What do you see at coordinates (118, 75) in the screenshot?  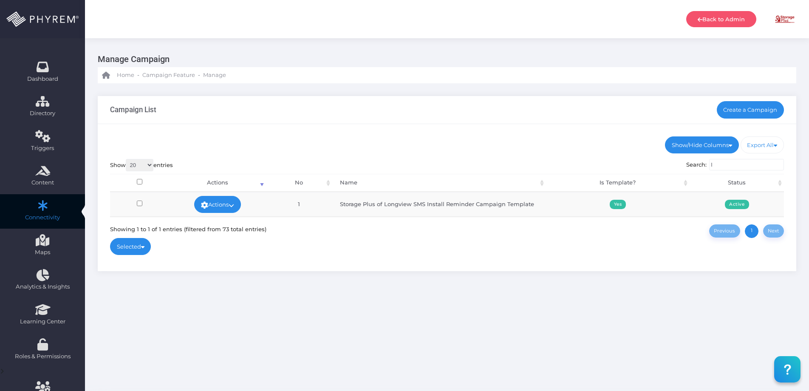 I see `a: Home` at bounding box center [118, 75].